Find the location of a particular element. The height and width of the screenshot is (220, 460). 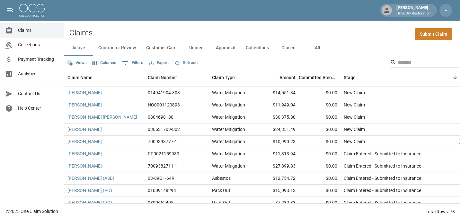

div: $11,313.94 is located at coordinates (278, 154).